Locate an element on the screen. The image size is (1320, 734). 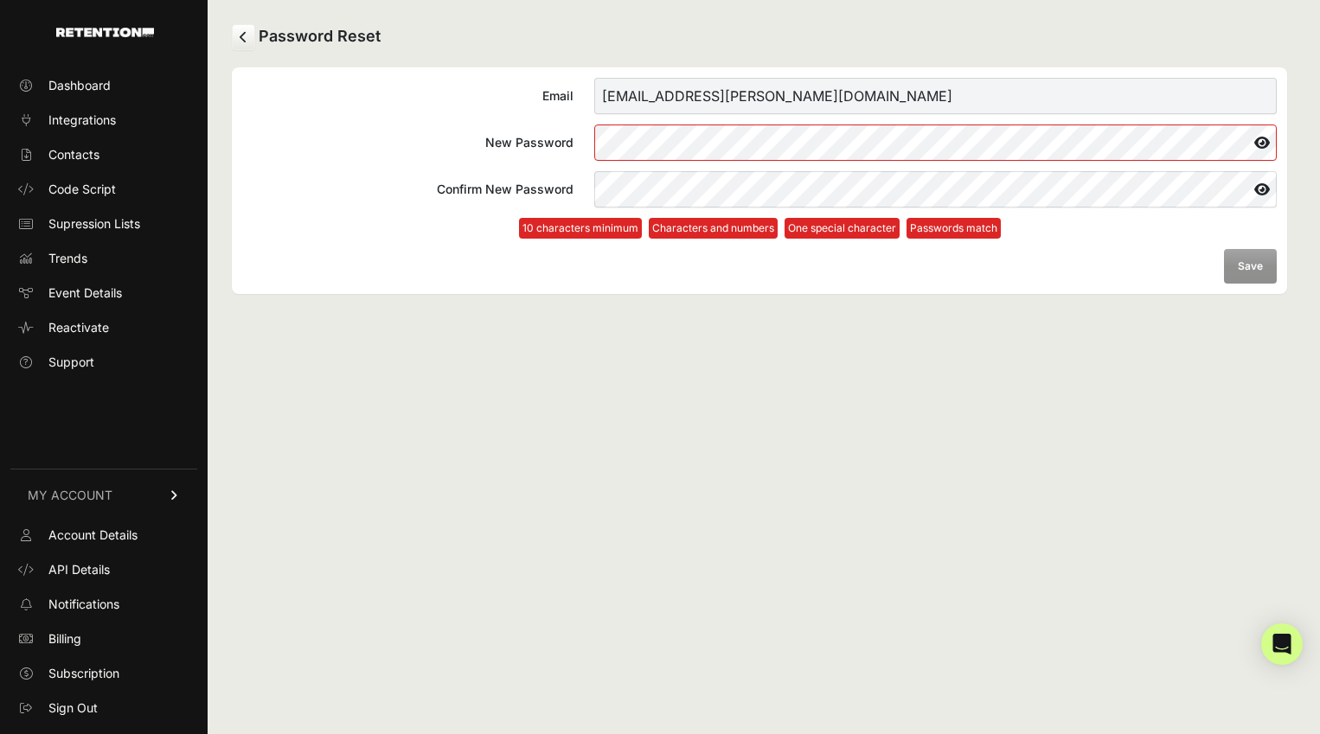
li: Passwords match is located at coordinates (953, 228).